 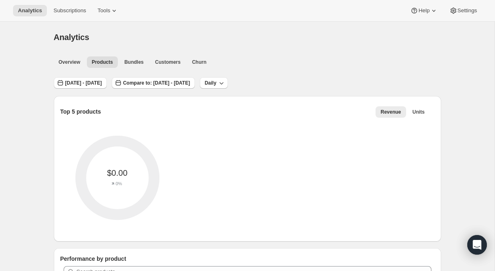 What do you see at coordinates (134, 62) in the screenshot?
I see `span: Bundles` at bounding box center [134, 62].